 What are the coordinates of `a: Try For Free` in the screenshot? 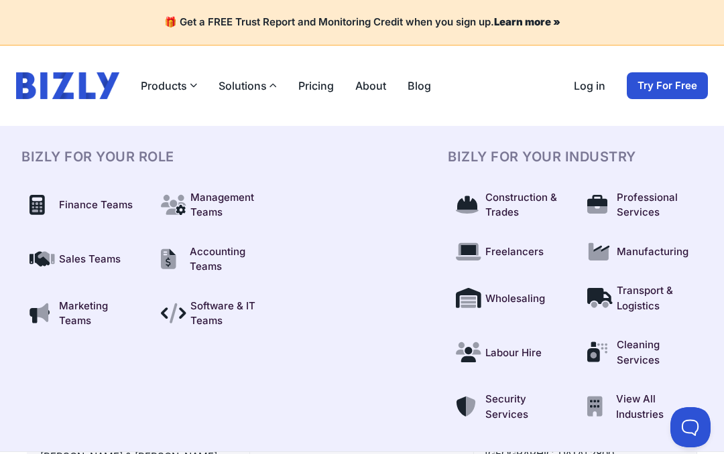 It's located at (667, 86).